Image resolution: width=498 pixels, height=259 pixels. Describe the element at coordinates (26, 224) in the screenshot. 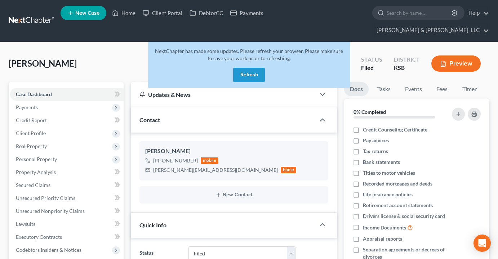

I see `span: Lawsuits` at that location.